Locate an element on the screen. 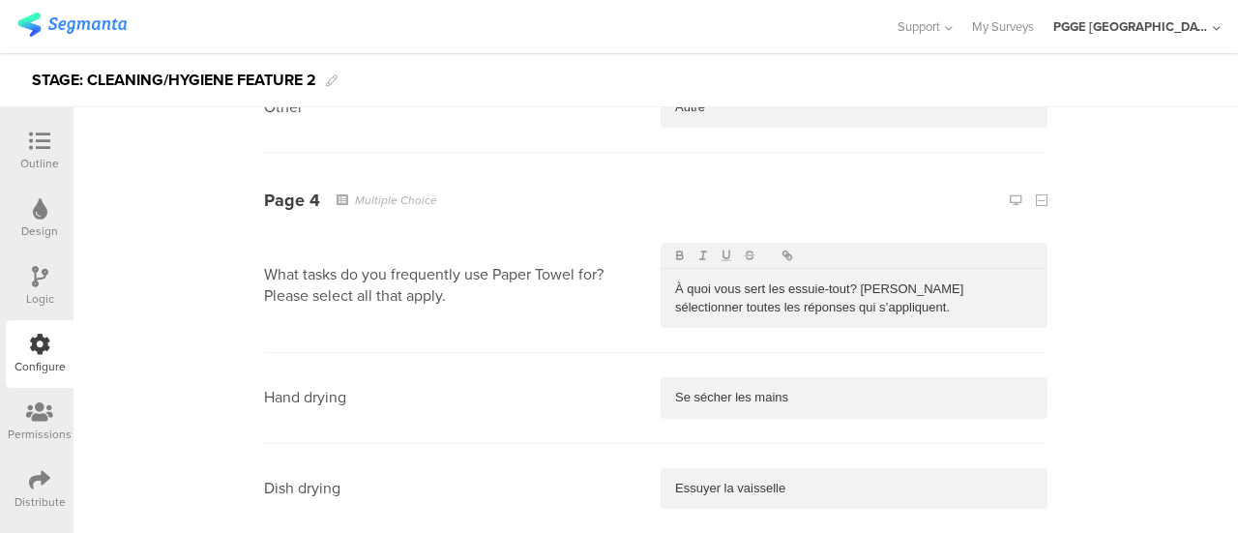 The image size is (1238, 533). span: Other is located at coordinates (283, 106).